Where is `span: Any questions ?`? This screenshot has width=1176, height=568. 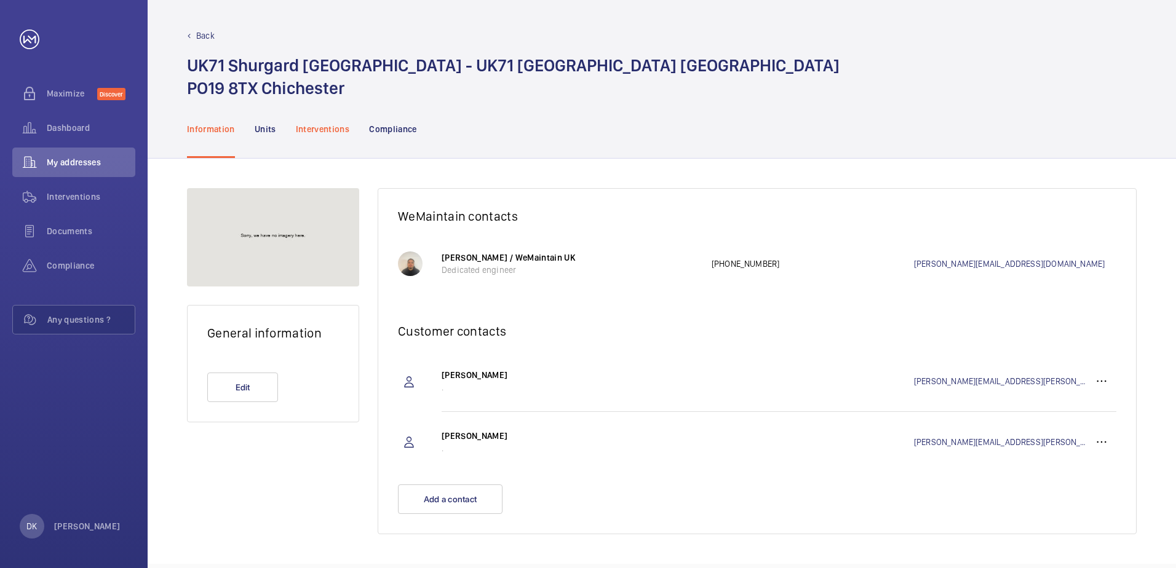 span: Any questions ? is located at coordinates (91, 320).